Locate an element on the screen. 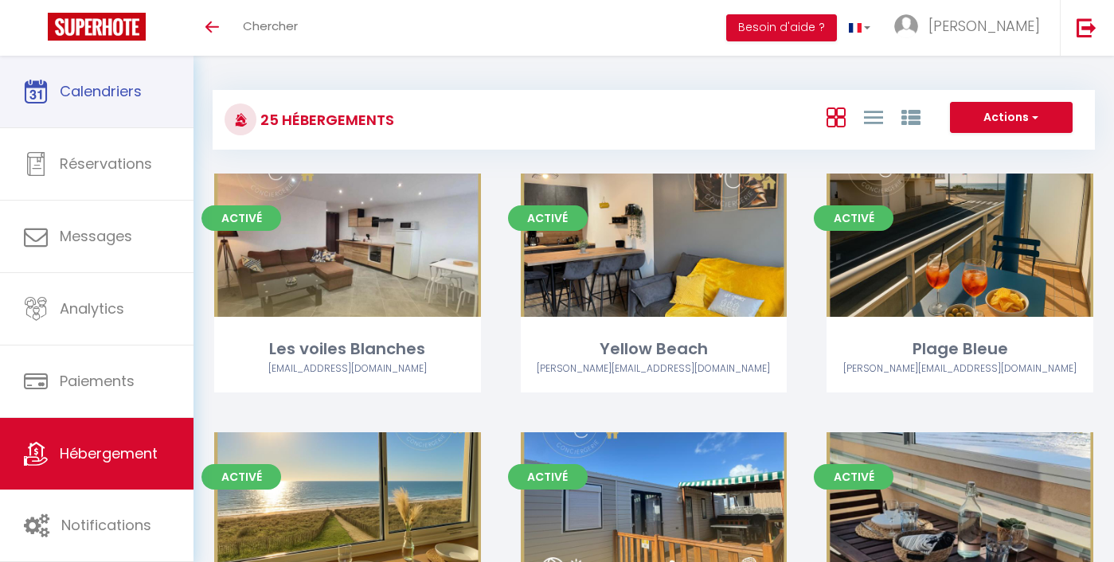 The width and height of the screenshot is (1114, 562). a: Vue en Liste is located at coordinates (873, 116).